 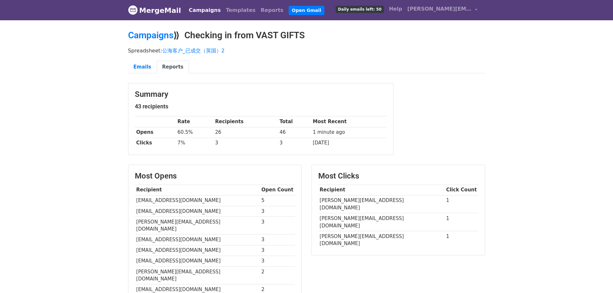 I want to click on a: Help, so click(x=395, y=9).